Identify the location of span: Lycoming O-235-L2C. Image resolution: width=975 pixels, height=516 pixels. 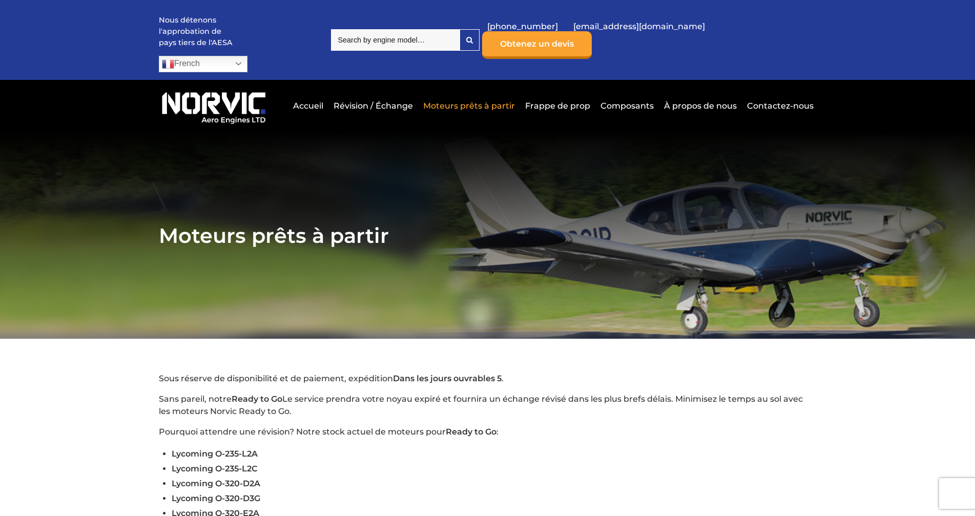
(215, 468).